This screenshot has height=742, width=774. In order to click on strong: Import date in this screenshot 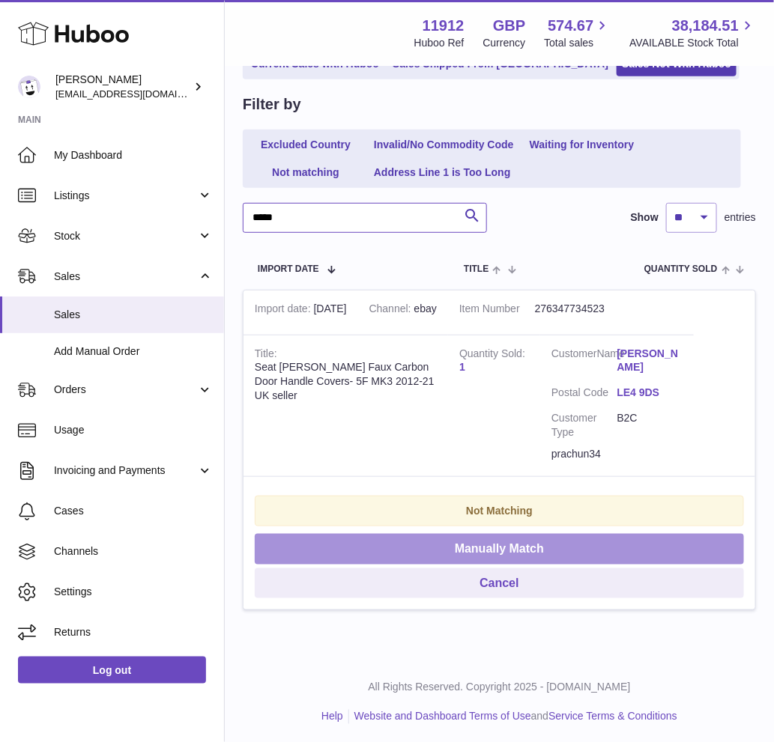, I will do `click(284, 310)`.